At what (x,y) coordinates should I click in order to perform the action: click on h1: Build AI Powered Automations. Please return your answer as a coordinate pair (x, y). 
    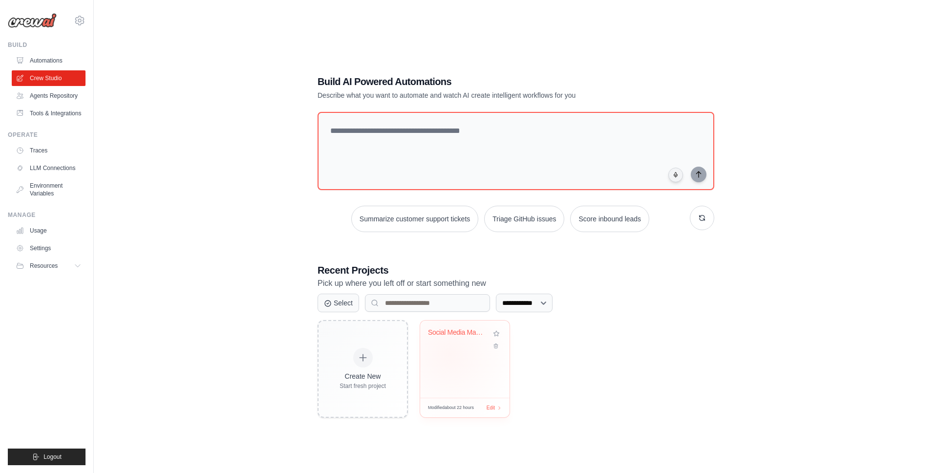
    Looking at the image, I should click on (482, 82).